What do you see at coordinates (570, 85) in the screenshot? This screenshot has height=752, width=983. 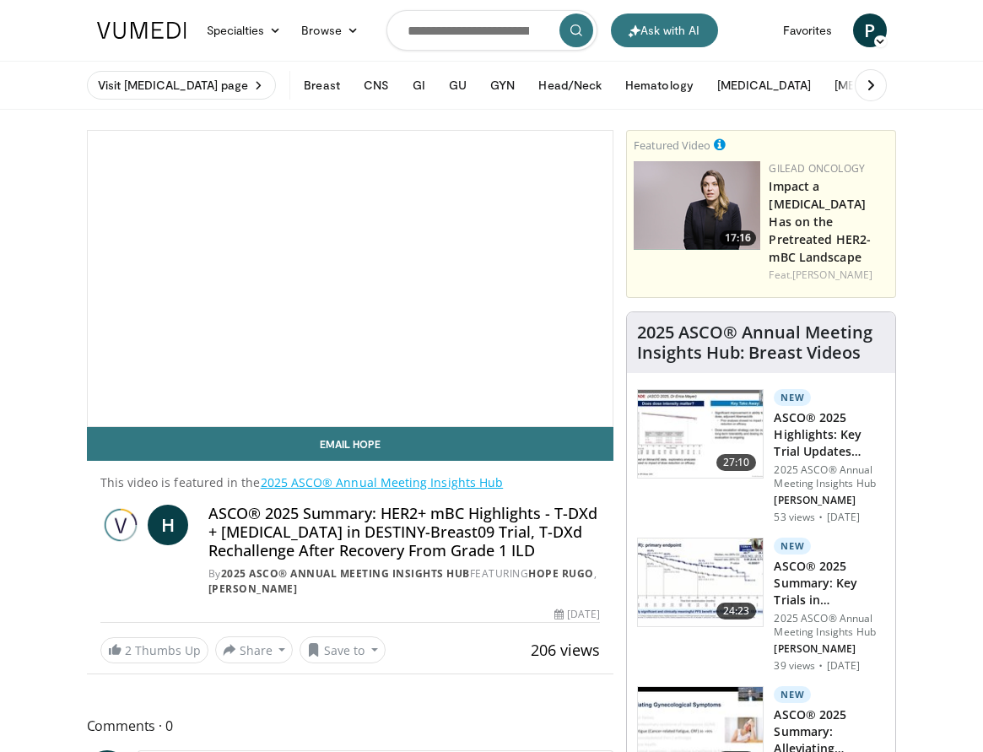 I see `button: Head/Neck` at bounding box center [570, 85].